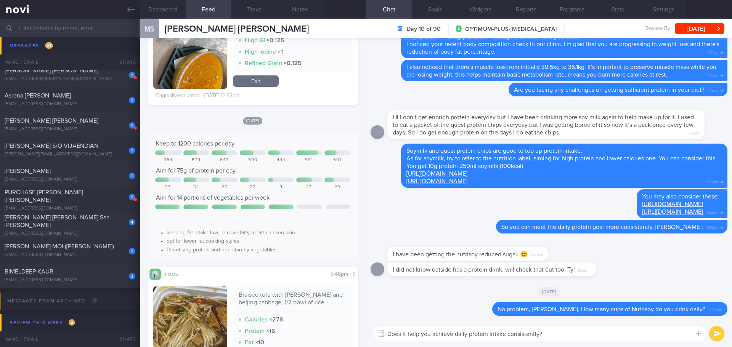 Image resolution: width=732 pixels, height=347 pixels. What do you see at coordinates (176, 274) in the screenshot?
I see `div: Food` at bounding box center [176, 274].